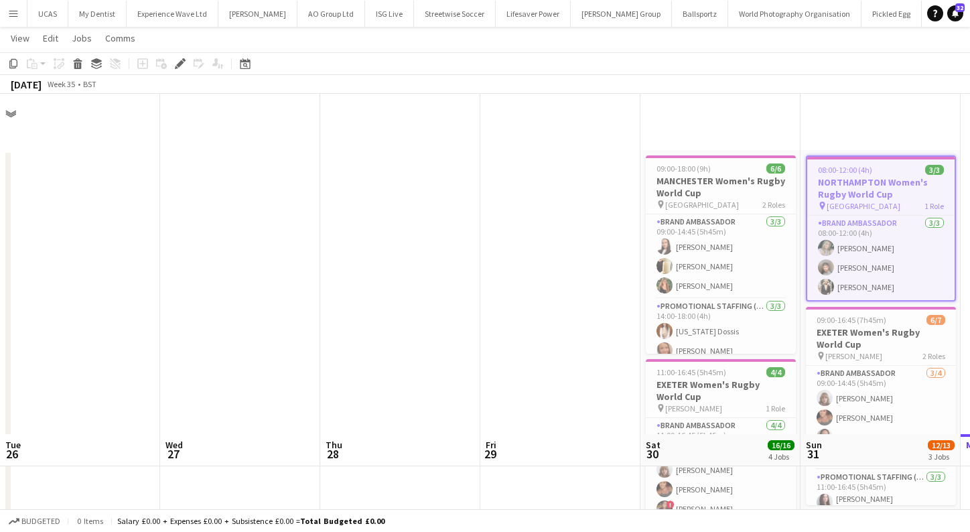  I want to click on a: Comms, so click(120, 38).